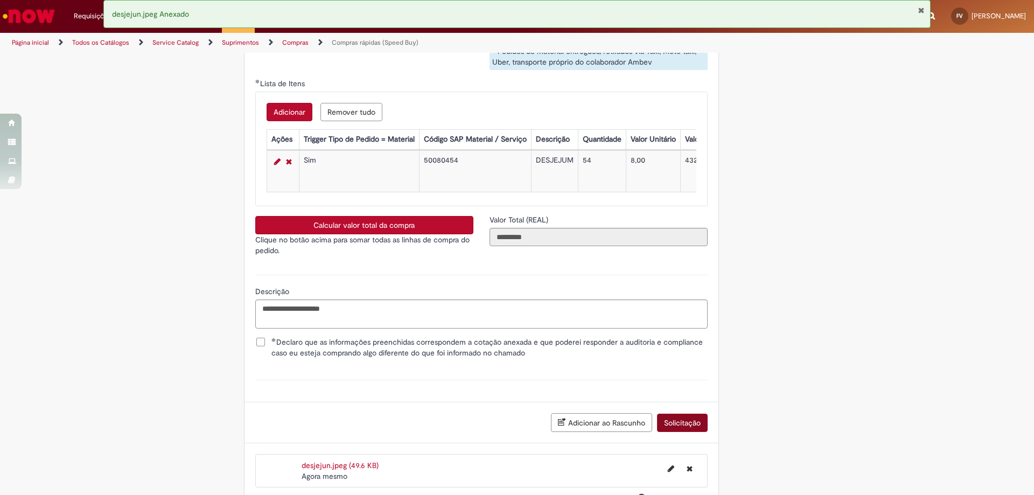  Describe the element at coordinates (921, 10) in the screenshot. I see `button: Fechar Notificação` at that location.